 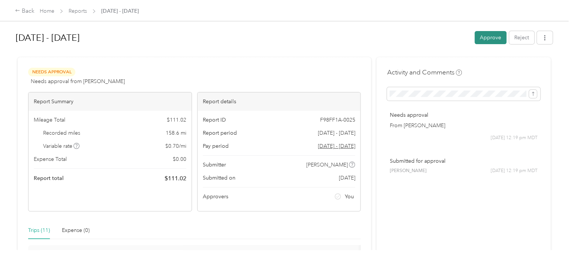 I want to click on span: Needs Approval, so click(x=52, y=72).